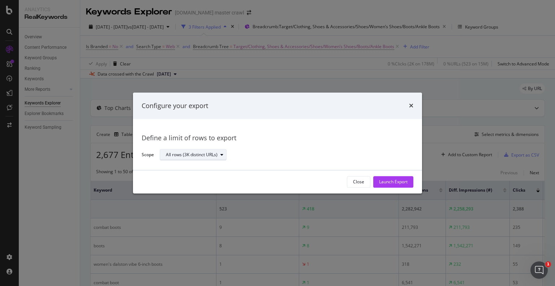 Image resolution: width=555 pixels, height=286 pixels. Describe the element at coordinates (193, 155) in the screenshot. I see `button: All rows (3K distinct URLs)` at that location.